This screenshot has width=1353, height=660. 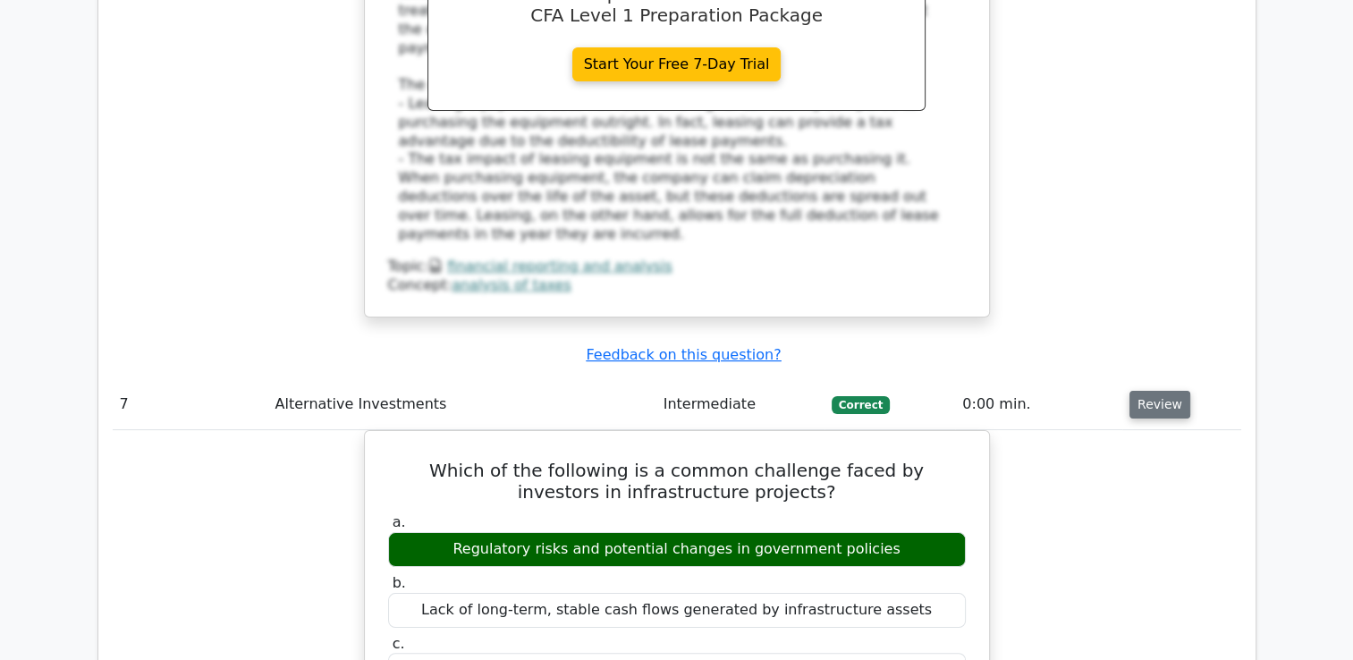 I want to click on a: Feedback on this question?, so click(x=683, y=354).